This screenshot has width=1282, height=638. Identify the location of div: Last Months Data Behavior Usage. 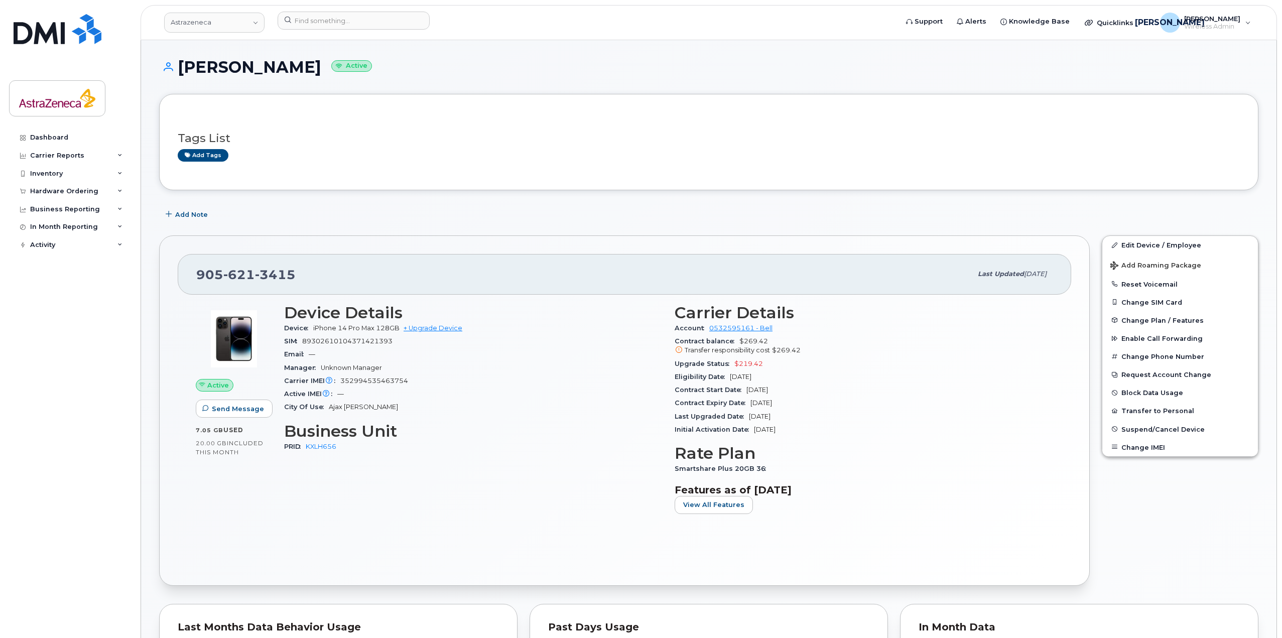
(338, 628).